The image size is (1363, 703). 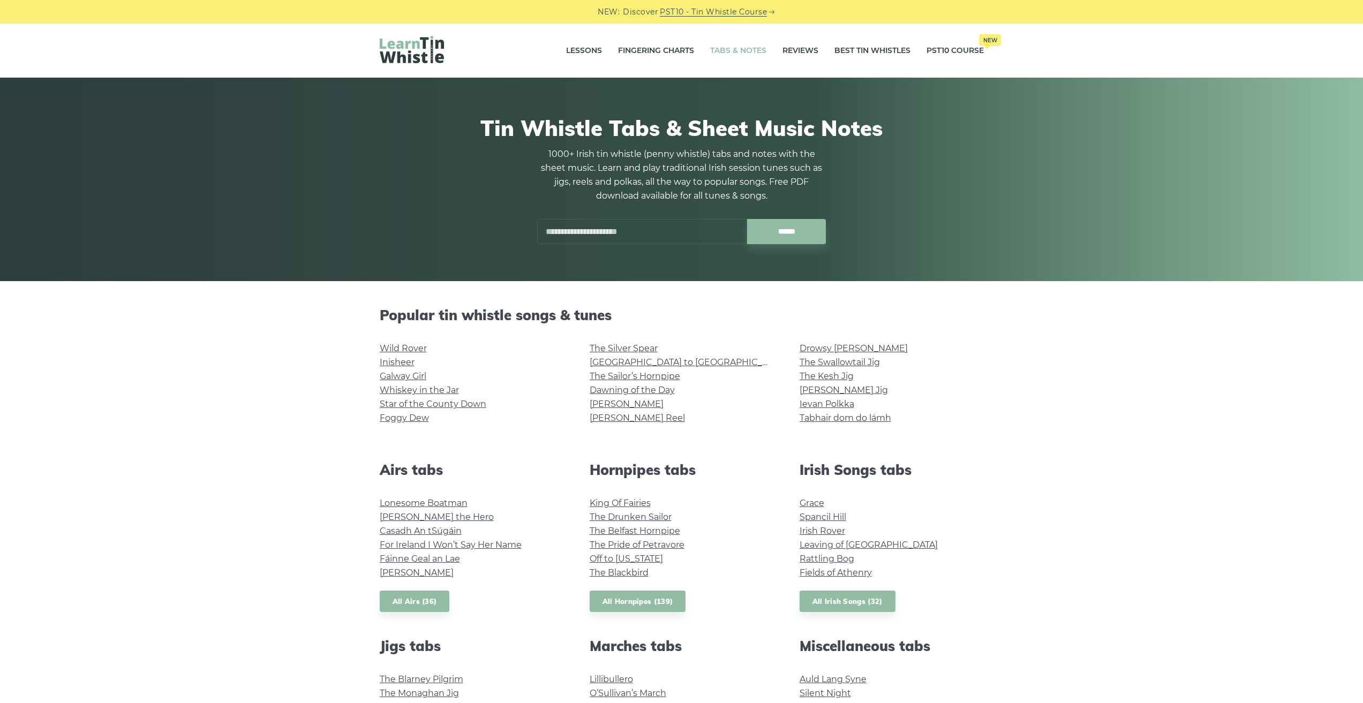 I want to click on img: LearnTinWhistle.com, so click(x=412, y=49).